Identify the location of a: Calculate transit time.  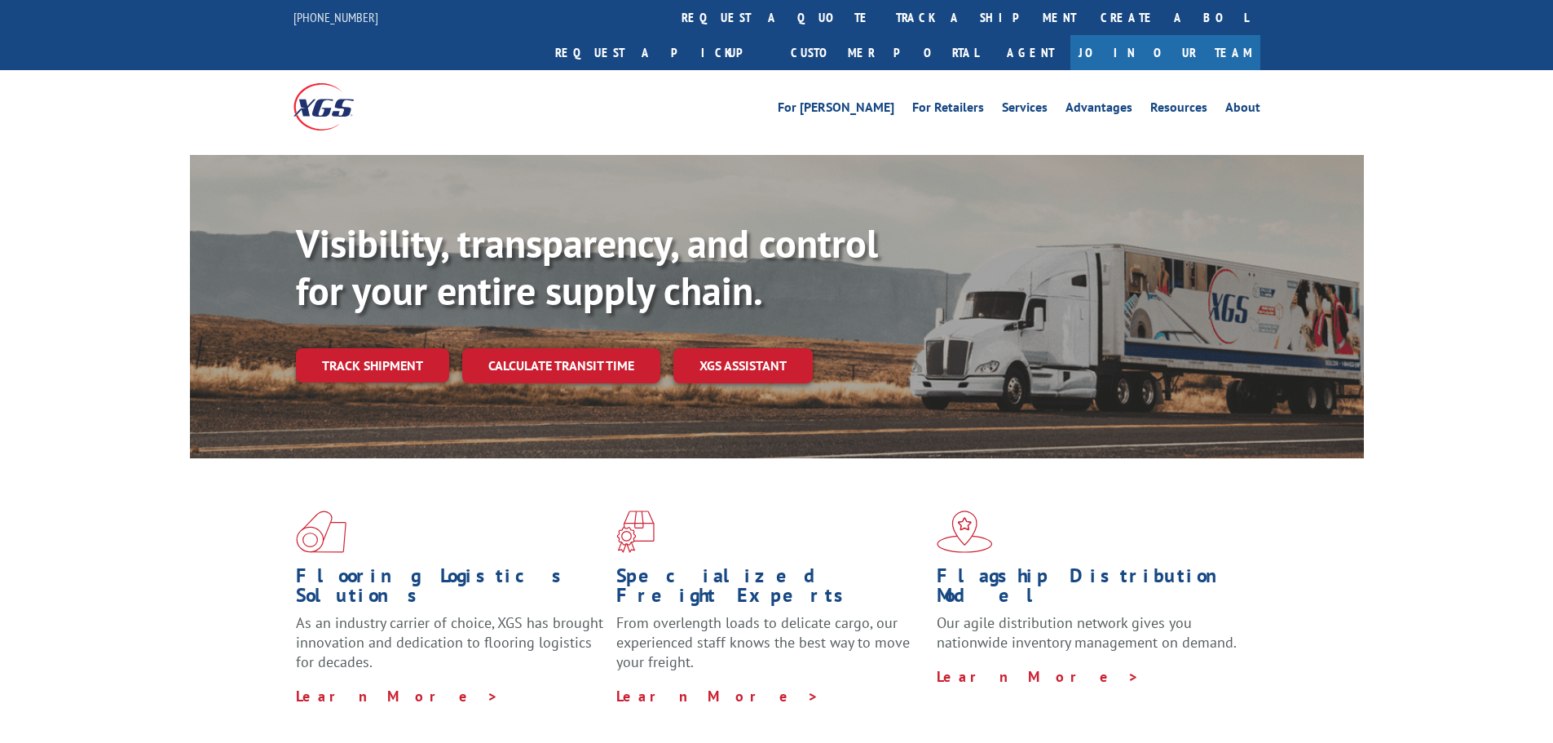
(561, 365).